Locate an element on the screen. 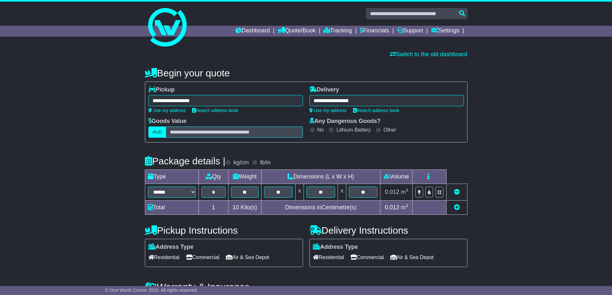 This screenshot has width=612, height=295. td: 1 is located at coordinates (213, 208).